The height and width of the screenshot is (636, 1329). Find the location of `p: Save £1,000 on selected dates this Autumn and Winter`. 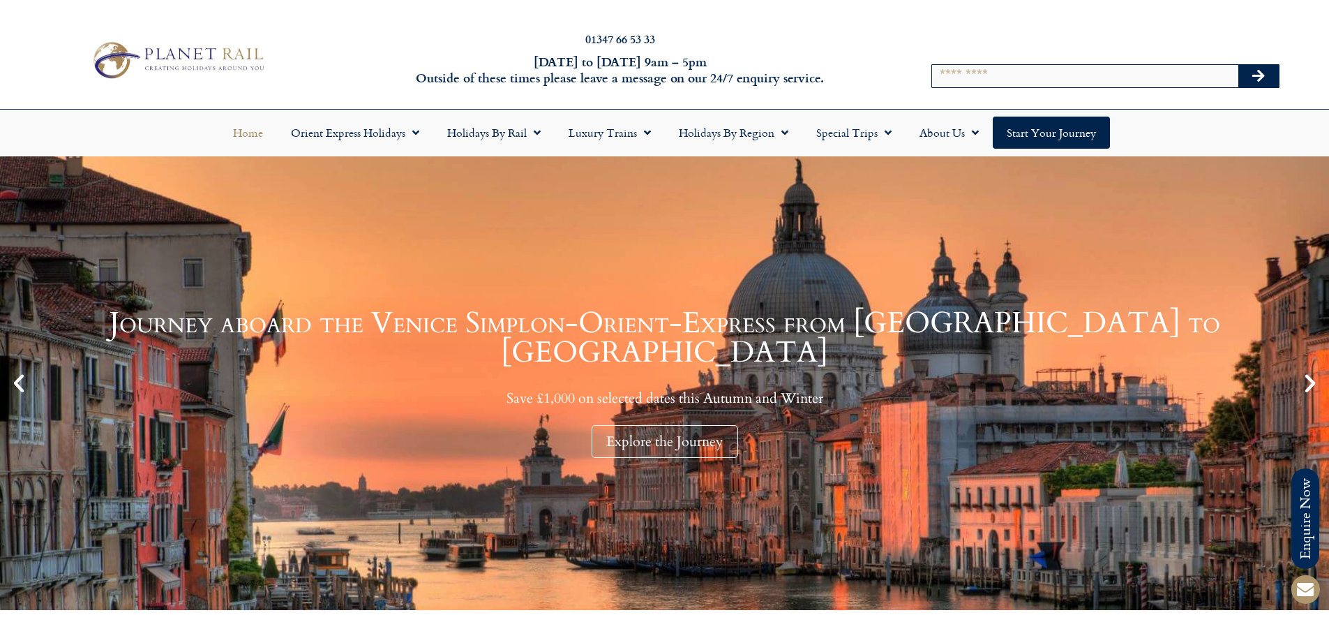

p: Save £1,000 on selected dates this Autumn and Winter is located at coordinates (664, 398).